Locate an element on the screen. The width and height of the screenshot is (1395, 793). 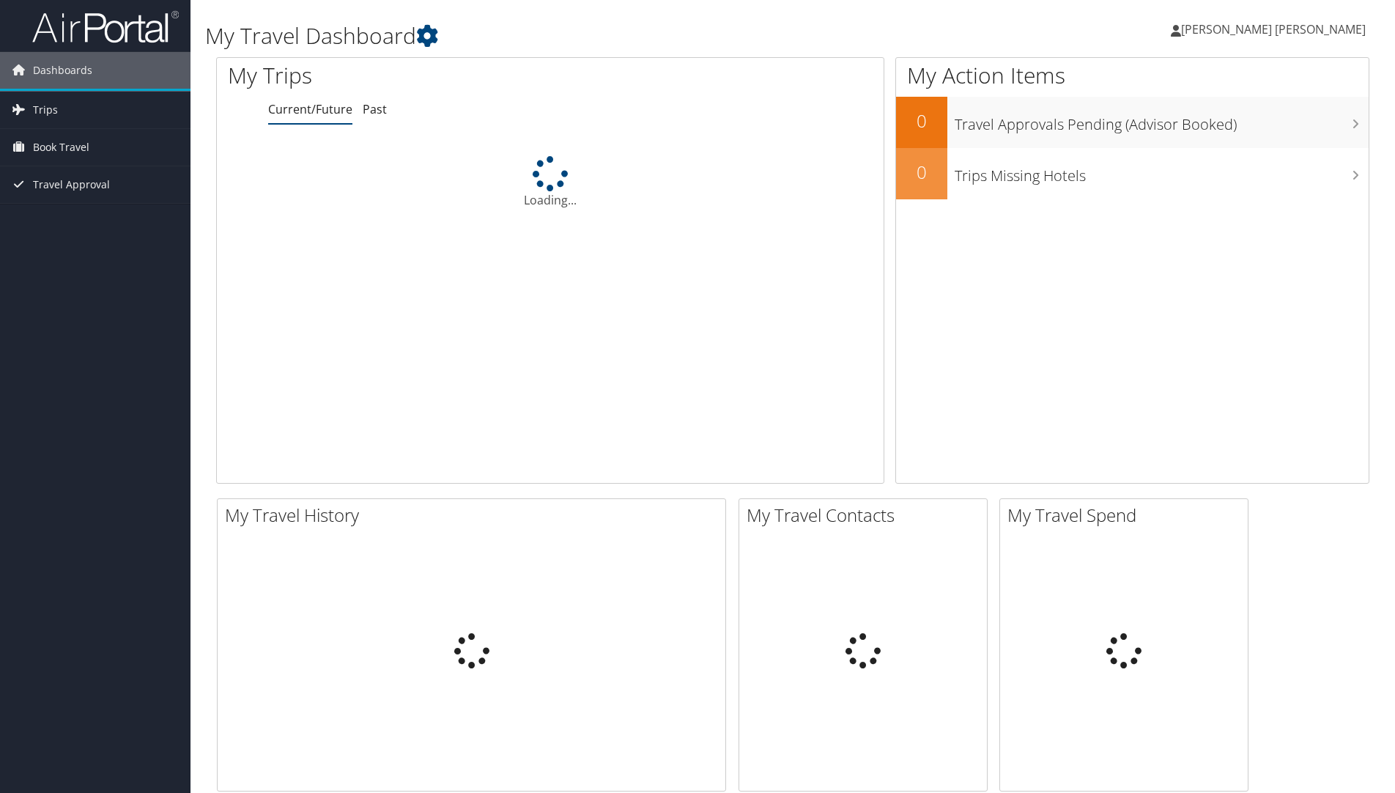
h1: My Trips is located at coordinates (411, 75).